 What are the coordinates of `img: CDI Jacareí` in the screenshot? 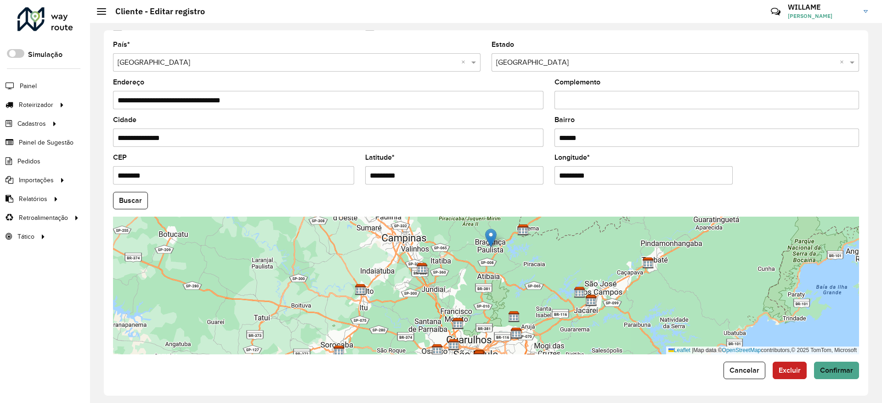 It's located at (580, 293).